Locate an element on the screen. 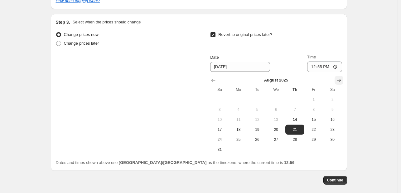 This screenshot has width=401, height=193. button: Sunday August 31 2025 is located at coordinates (219, 149).